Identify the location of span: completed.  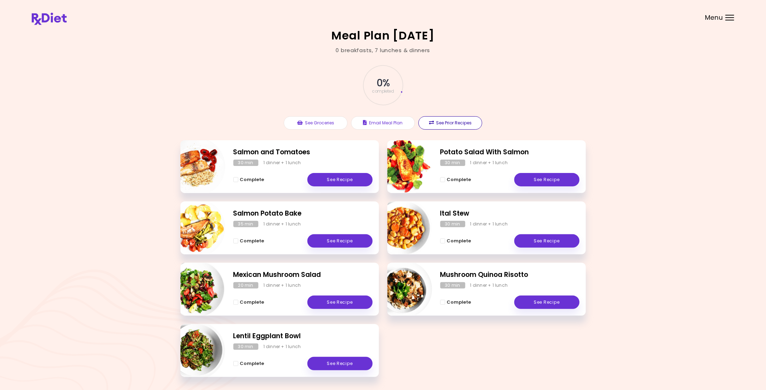
(383, 91).